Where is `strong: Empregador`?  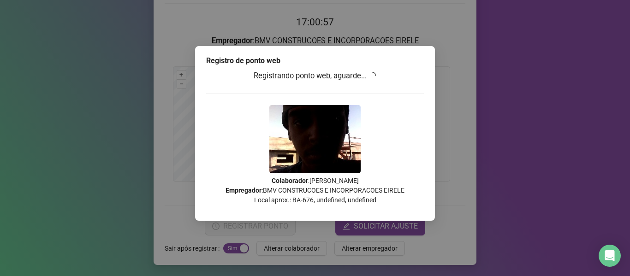
strong: Empregador is located at coordinates (244, 190).